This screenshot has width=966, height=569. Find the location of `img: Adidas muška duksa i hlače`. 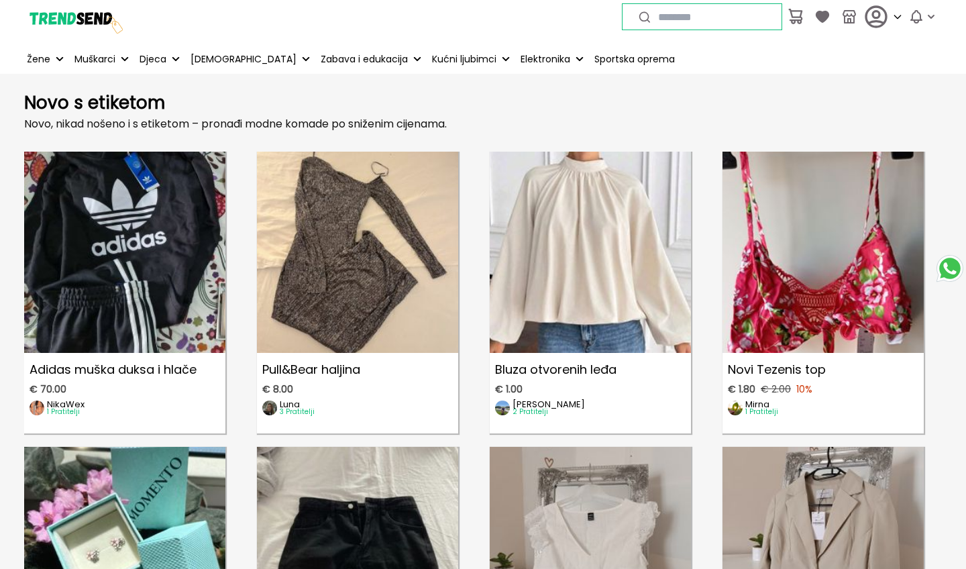

img: Adidas muška duksa i hlače is located at coordinates (125, 252).